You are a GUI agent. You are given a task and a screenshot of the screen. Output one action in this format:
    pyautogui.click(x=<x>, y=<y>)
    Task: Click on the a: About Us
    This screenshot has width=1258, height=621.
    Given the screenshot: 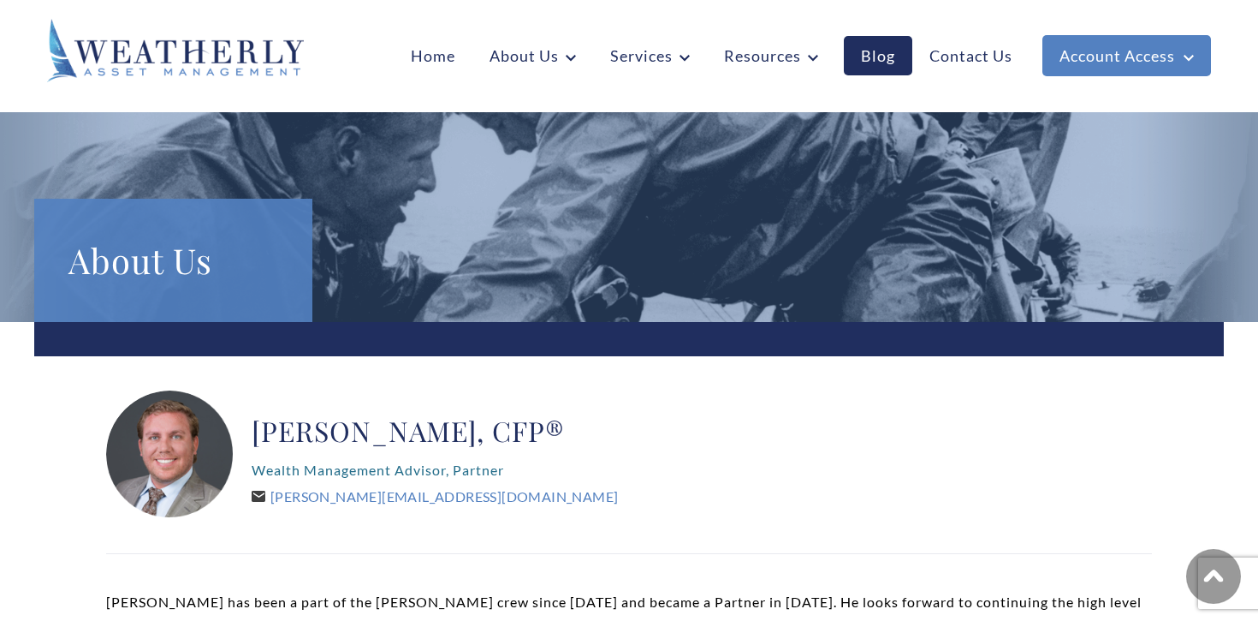 What is the action you would take?
    pyautogui.click(x=532, y=56)
    